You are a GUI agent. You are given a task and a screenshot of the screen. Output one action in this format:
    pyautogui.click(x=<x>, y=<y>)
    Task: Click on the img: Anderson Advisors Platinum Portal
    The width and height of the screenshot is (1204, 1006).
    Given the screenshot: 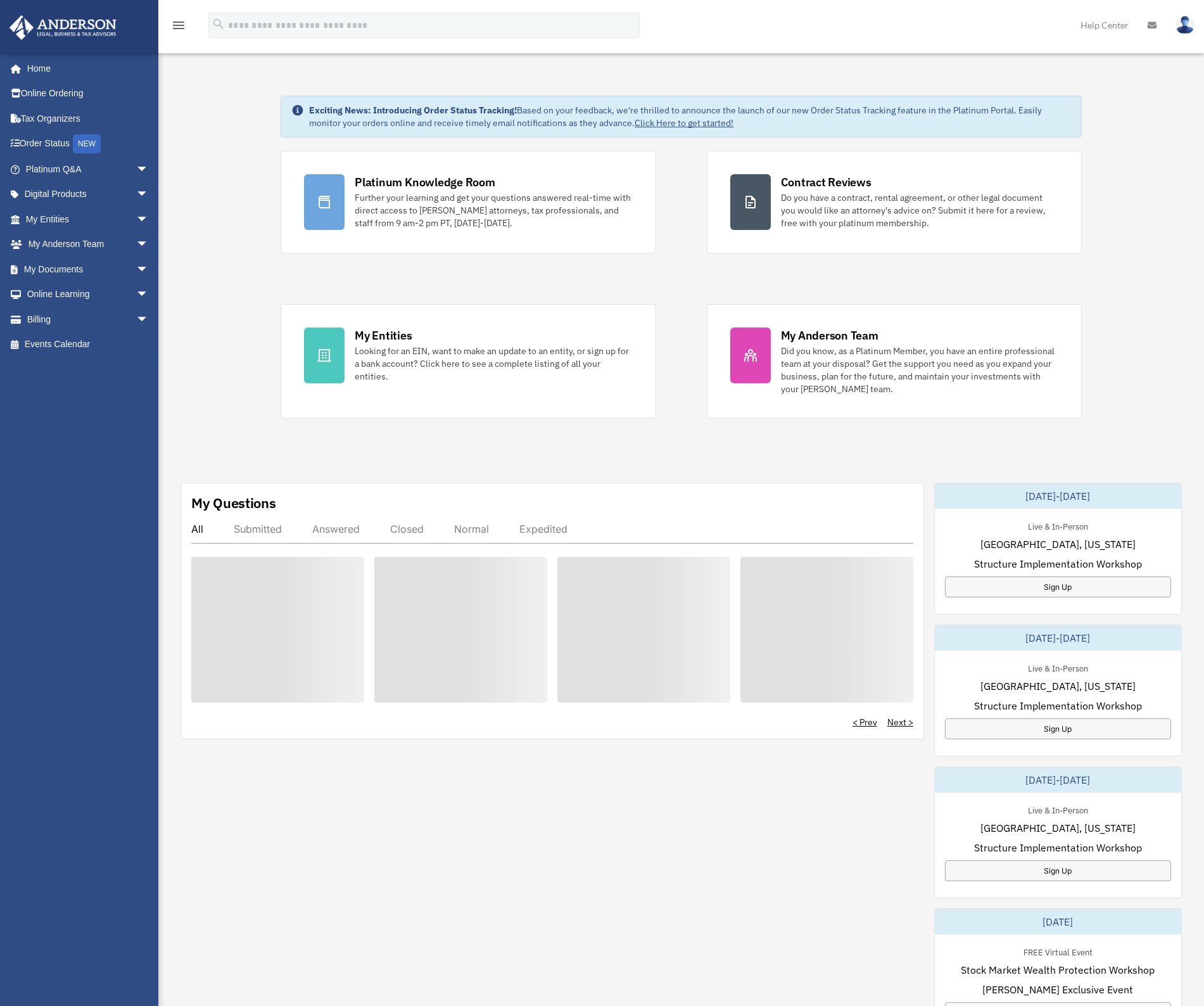 What is the action you would take?
    pyautogui.click(x=63, y=27)
    